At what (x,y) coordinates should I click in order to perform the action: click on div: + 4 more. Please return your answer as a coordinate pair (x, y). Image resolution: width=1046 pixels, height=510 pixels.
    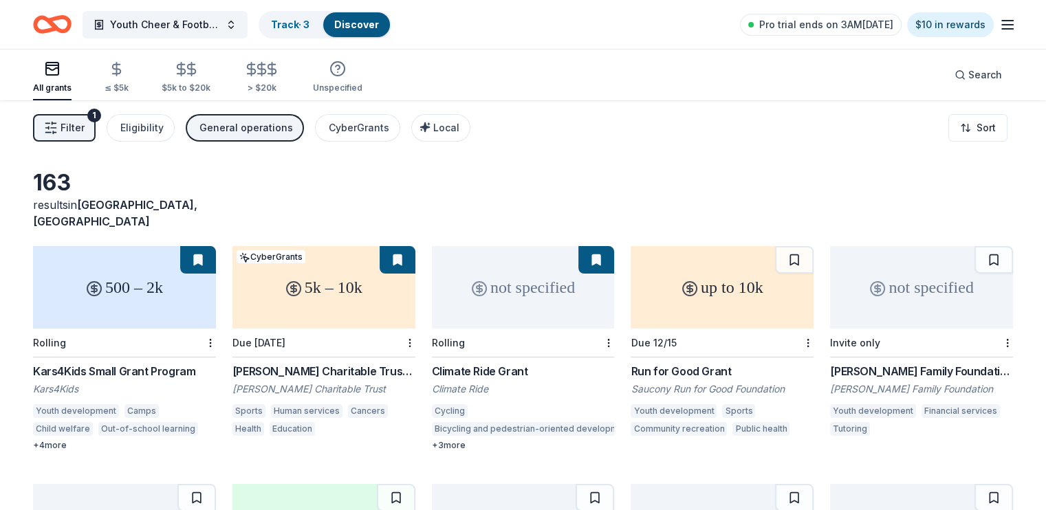
    Looking at the image, I should click on (124, 446).